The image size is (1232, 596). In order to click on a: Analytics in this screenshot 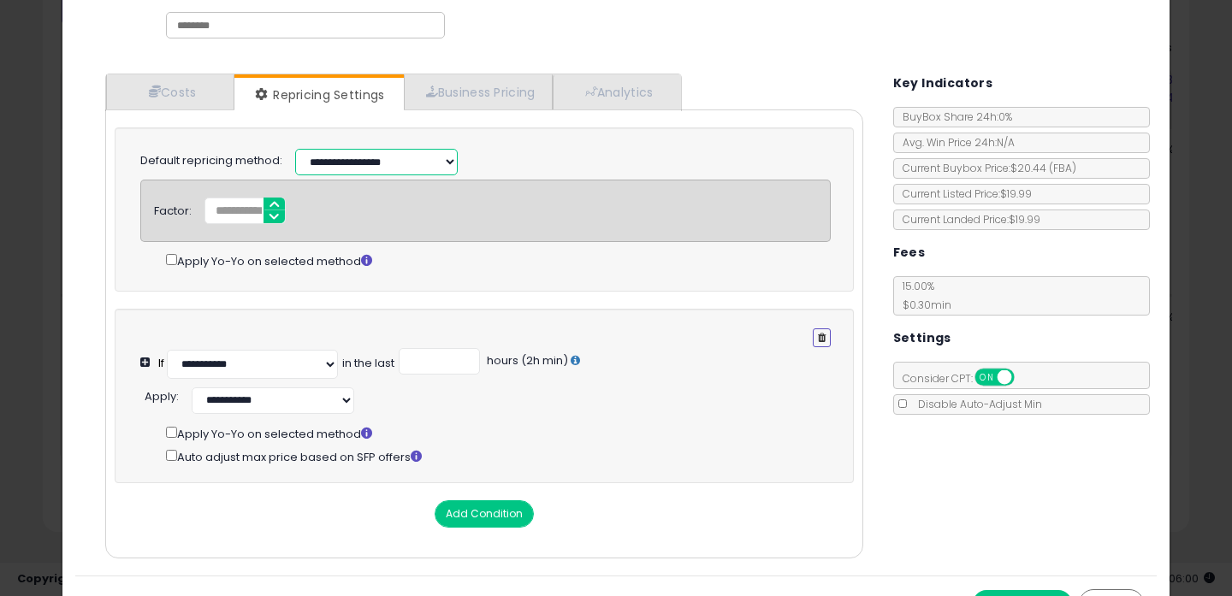, I will do `click(616, 92)`.